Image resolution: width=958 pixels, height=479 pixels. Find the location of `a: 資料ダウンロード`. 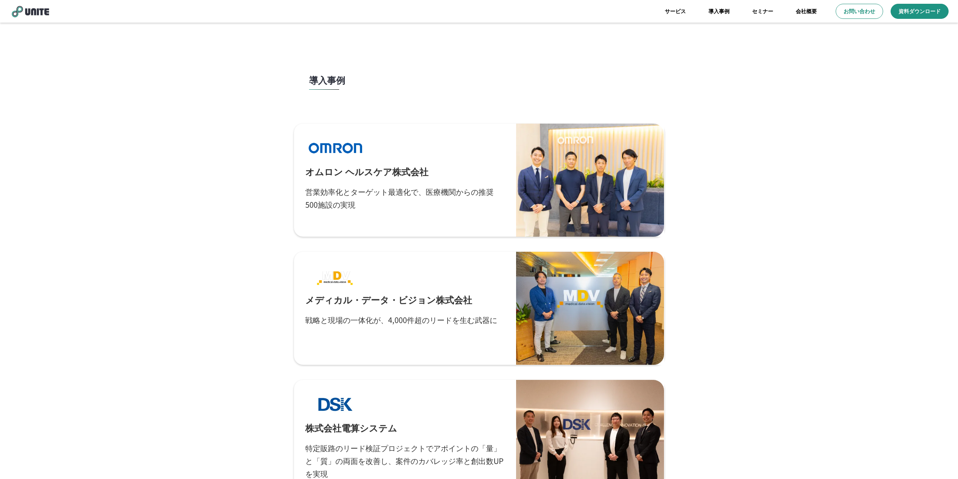

a: 資料ダウンロード is located at coordinates (920, 11).